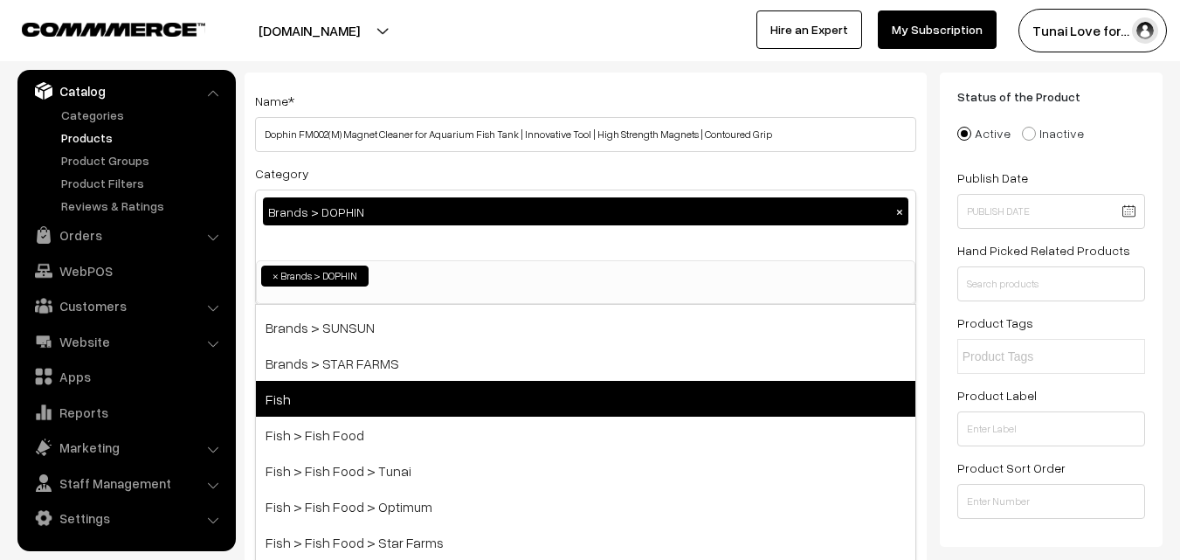  What do you see at coordinates (1092, 31) in the screenshot?
I see `button: Tunai Love for…` at bounding box center [1092, 31].